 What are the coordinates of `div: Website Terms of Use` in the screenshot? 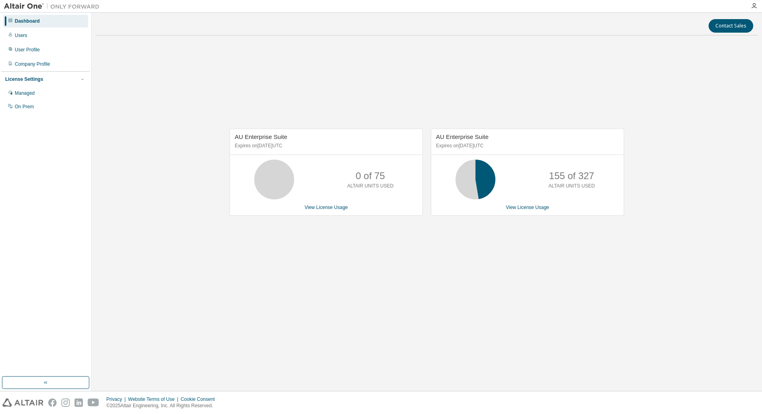 It's located at (154, 400).